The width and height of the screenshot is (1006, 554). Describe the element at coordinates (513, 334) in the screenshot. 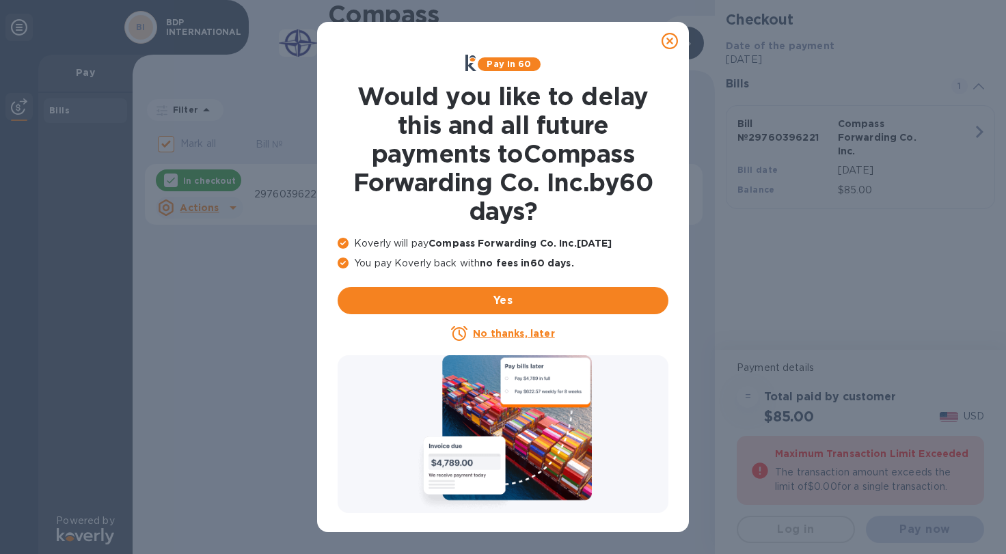

I see `u: No thanks, later` at that location.